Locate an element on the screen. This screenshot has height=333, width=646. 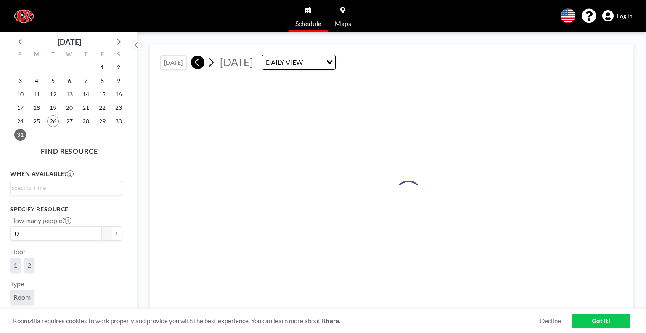
span: 1 is located at coordinates (15, 265).